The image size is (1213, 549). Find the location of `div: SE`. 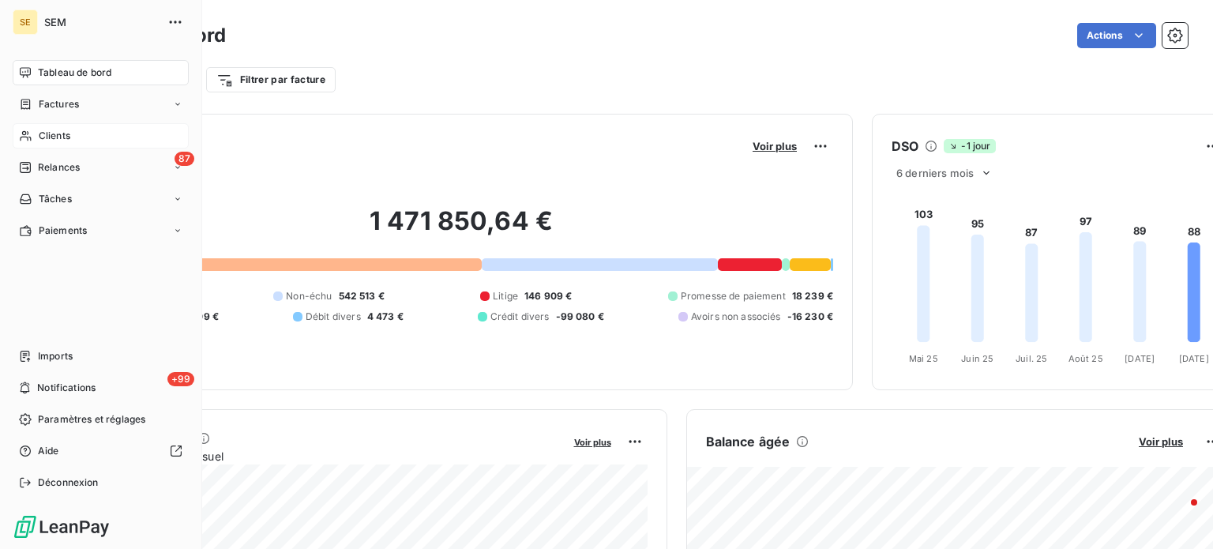

div: SE is located at coordinates (25, 22).